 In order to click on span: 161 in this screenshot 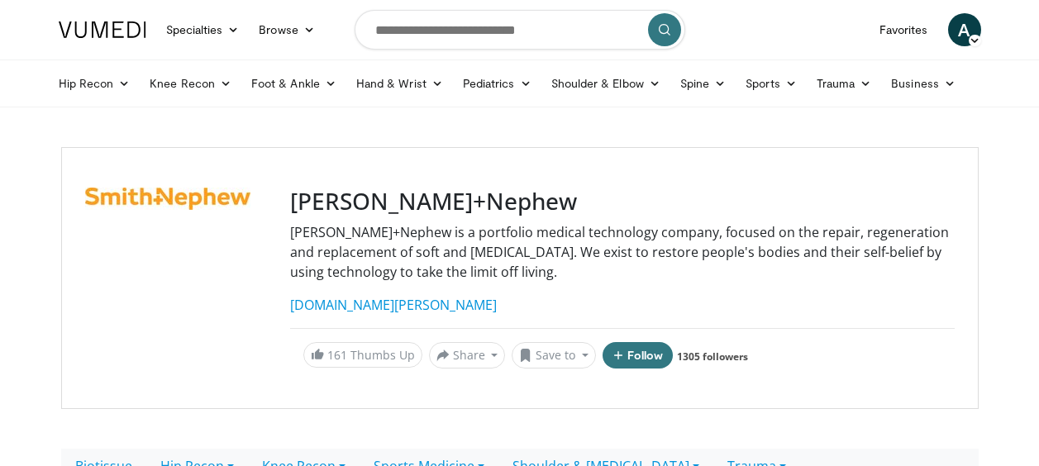, I will do `click(337, 355)`.